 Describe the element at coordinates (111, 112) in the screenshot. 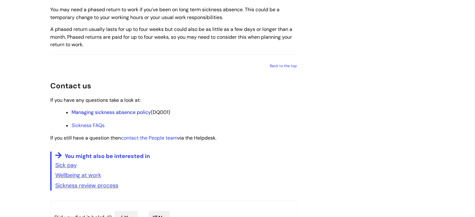

I see `a: Managing sickness absence policy` at that location.